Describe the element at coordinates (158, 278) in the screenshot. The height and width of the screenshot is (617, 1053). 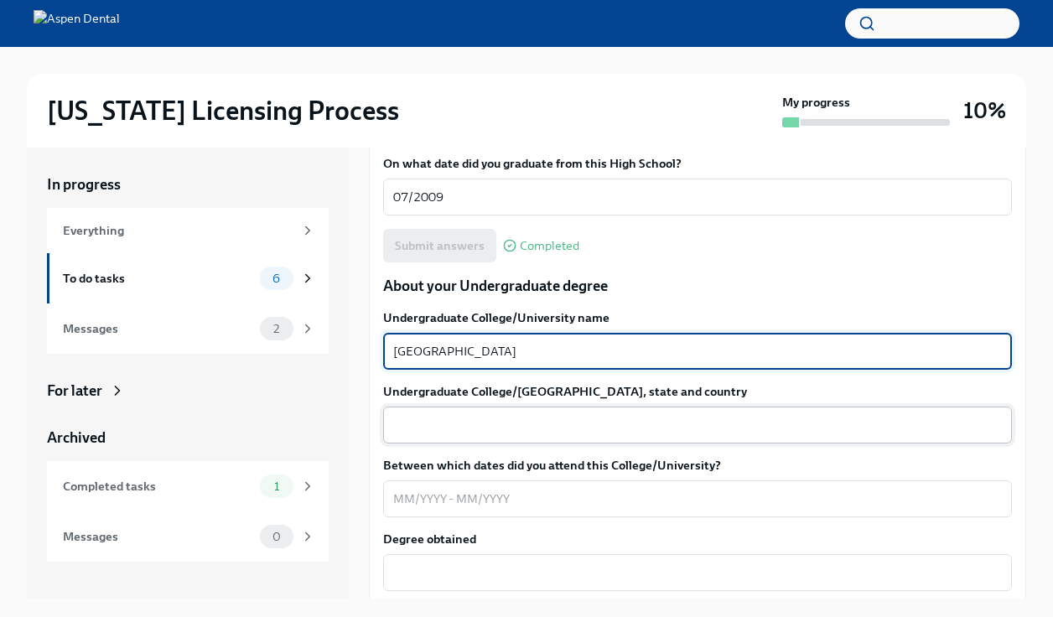
I see `div: To do tasks` at that location.